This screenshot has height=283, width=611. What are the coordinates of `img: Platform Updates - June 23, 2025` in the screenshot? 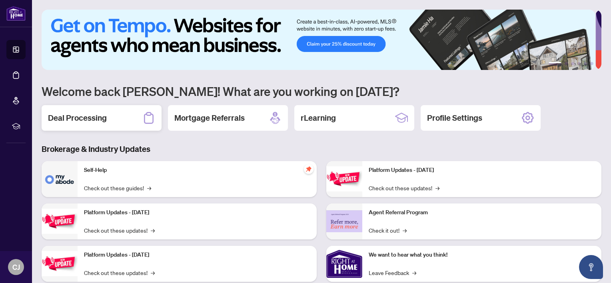 It's located at (344, 179).